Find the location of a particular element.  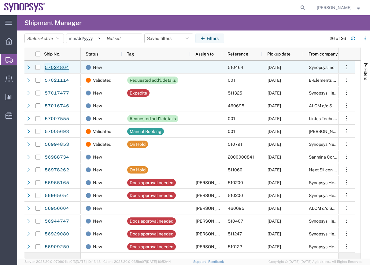

div: Manual Booking is located at coordinates (145, 132).